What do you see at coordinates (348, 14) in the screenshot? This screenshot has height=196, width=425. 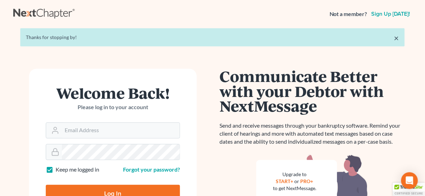 I see `strong: Not a member?` at bounding box center [348, 14].